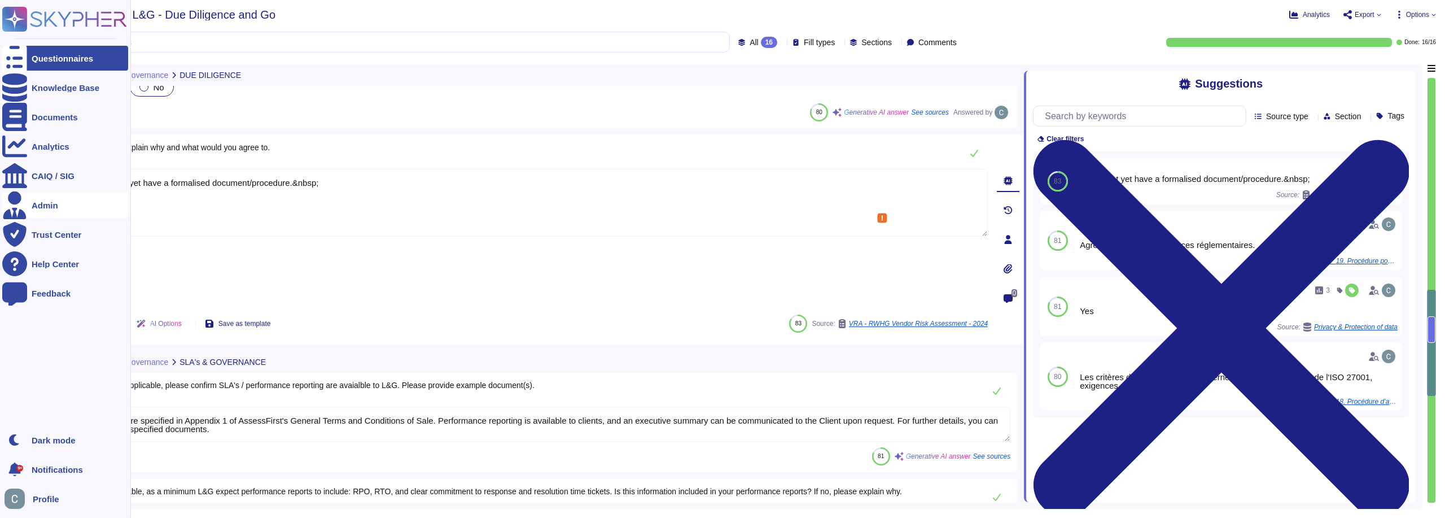 Image resolution: width=1445 pixels, height=518 pixels. What do you see at coordinates (65, 88) in the screenshot?
I see `a: Knowledge Base` at bounding box center [65, 88].